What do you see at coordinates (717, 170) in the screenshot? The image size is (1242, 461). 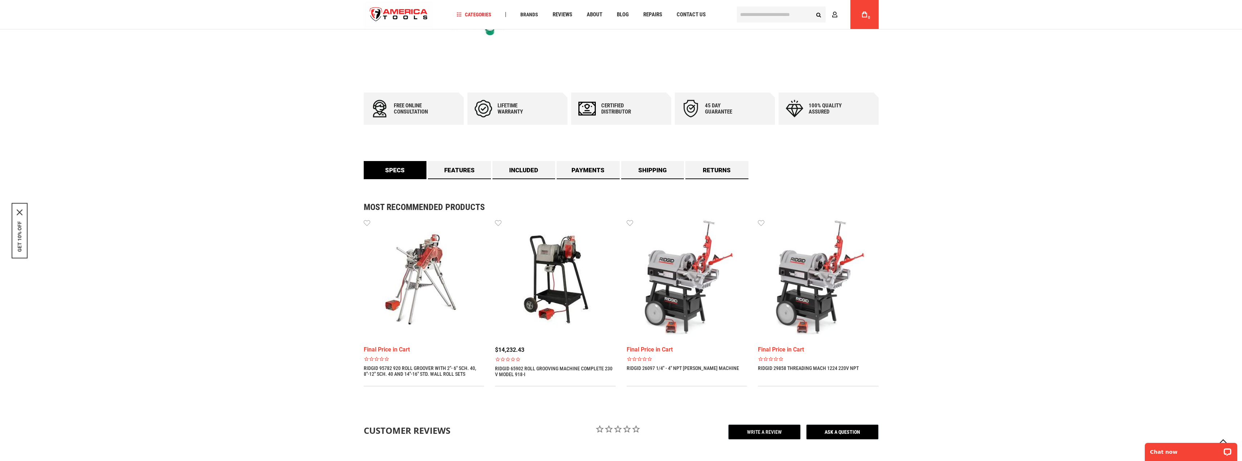 I see `a: Returns` at bounding box center [717, 170].